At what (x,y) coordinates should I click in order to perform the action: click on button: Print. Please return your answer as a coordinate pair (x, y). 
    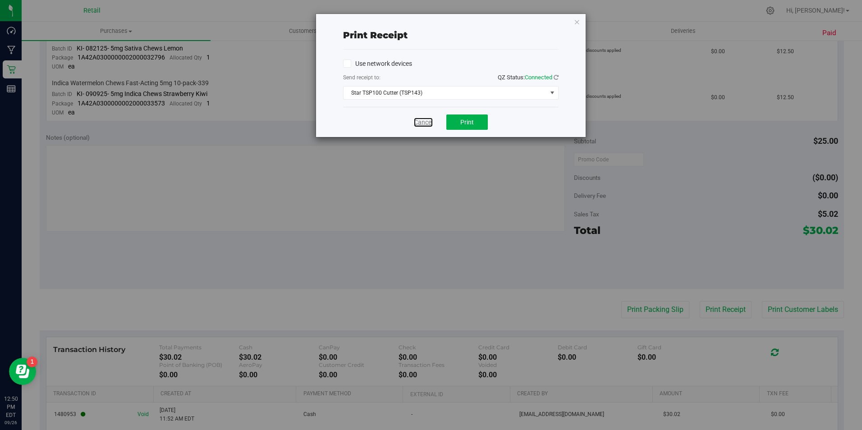
    Looking at the image, I should click on (467, 122).